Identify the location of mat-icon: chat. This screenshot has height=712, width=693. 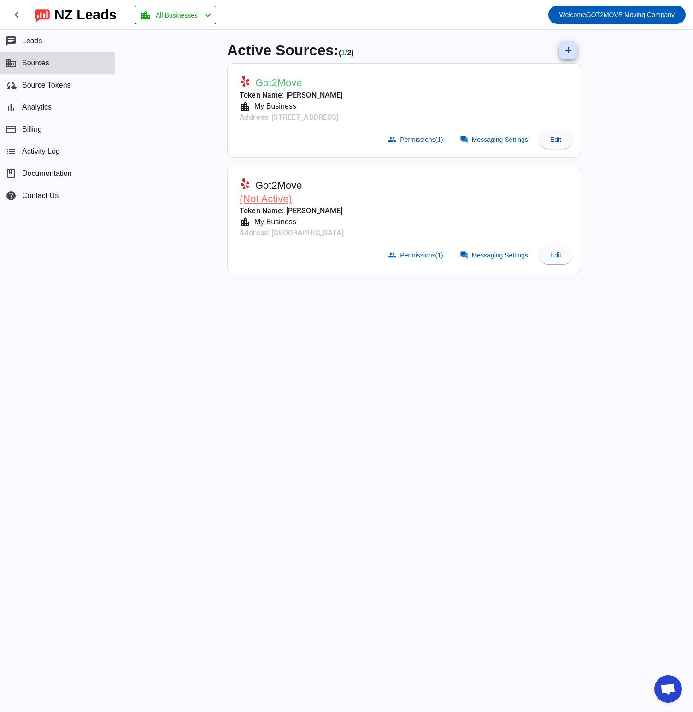
(11, 41).